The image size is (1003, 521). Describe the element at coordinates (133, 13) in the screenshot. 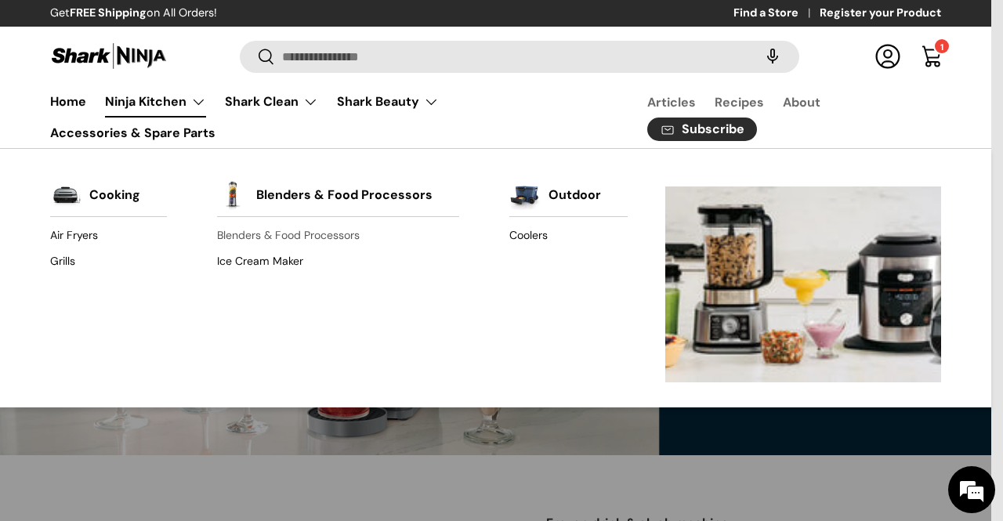

I see `p: Get on All Orders!` at that location.